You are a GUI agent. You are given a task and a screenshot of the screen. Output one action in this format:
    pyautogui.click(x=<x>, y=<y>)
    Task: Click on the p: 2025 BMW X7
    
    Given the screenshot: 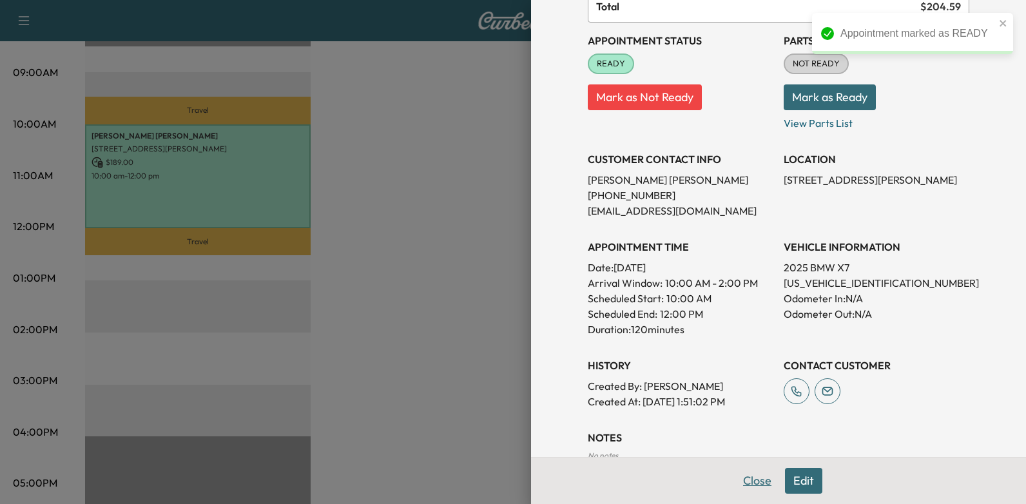 What is the action you would take?
    pyautogui.click(x=877, y=268)
    